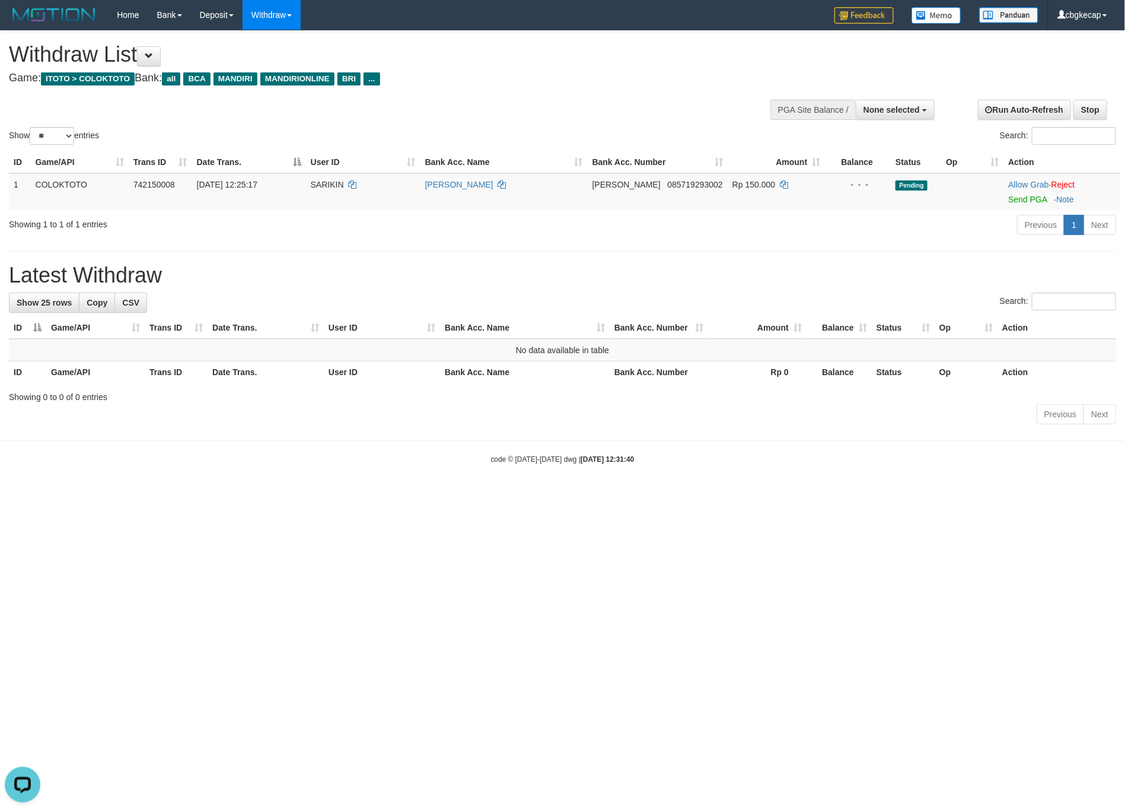  I want to click on a: Show 25 rows, so click(44, 303).